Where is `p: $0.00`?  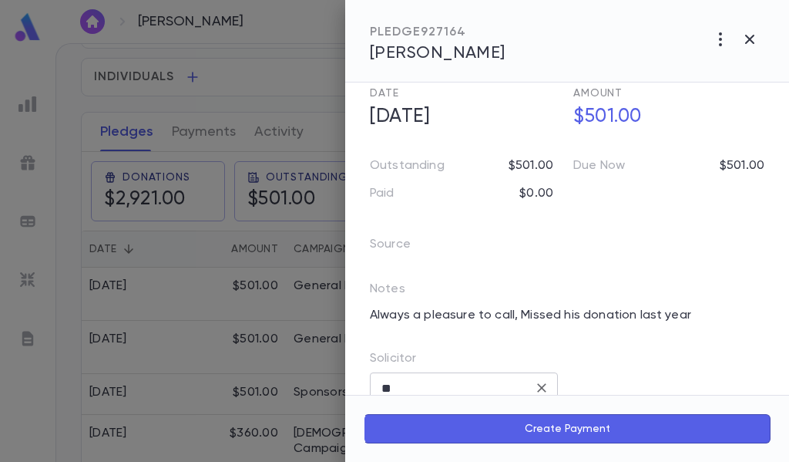
p: $0.00 is located at coordinates (537, 193).